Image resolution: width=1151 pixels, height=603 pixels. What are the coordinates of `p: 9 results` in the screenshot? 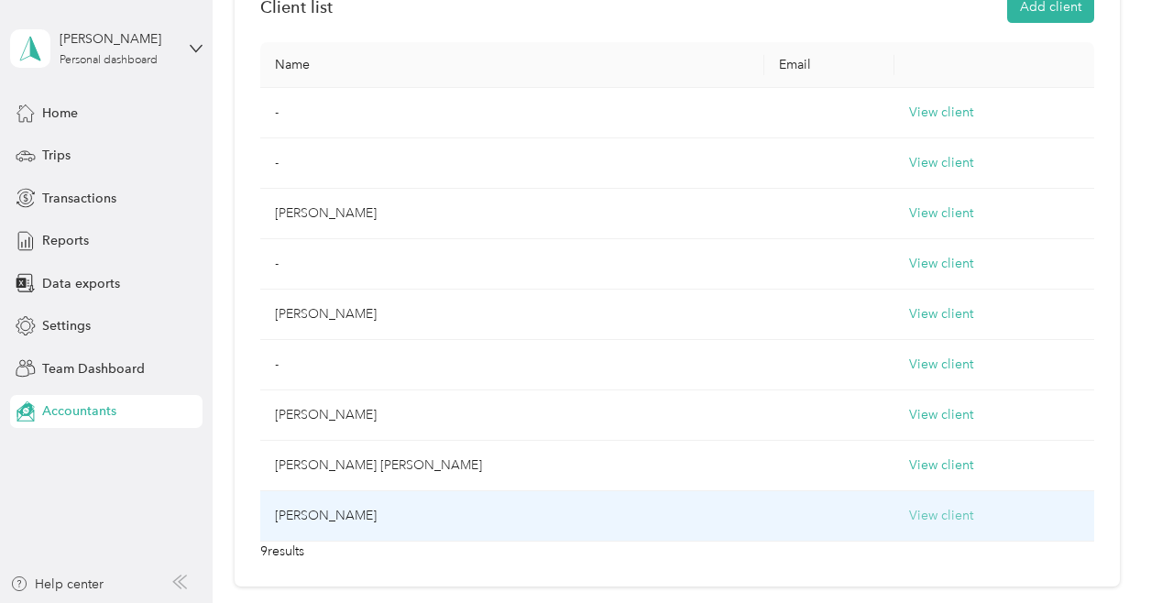 It's located at (676, 551).